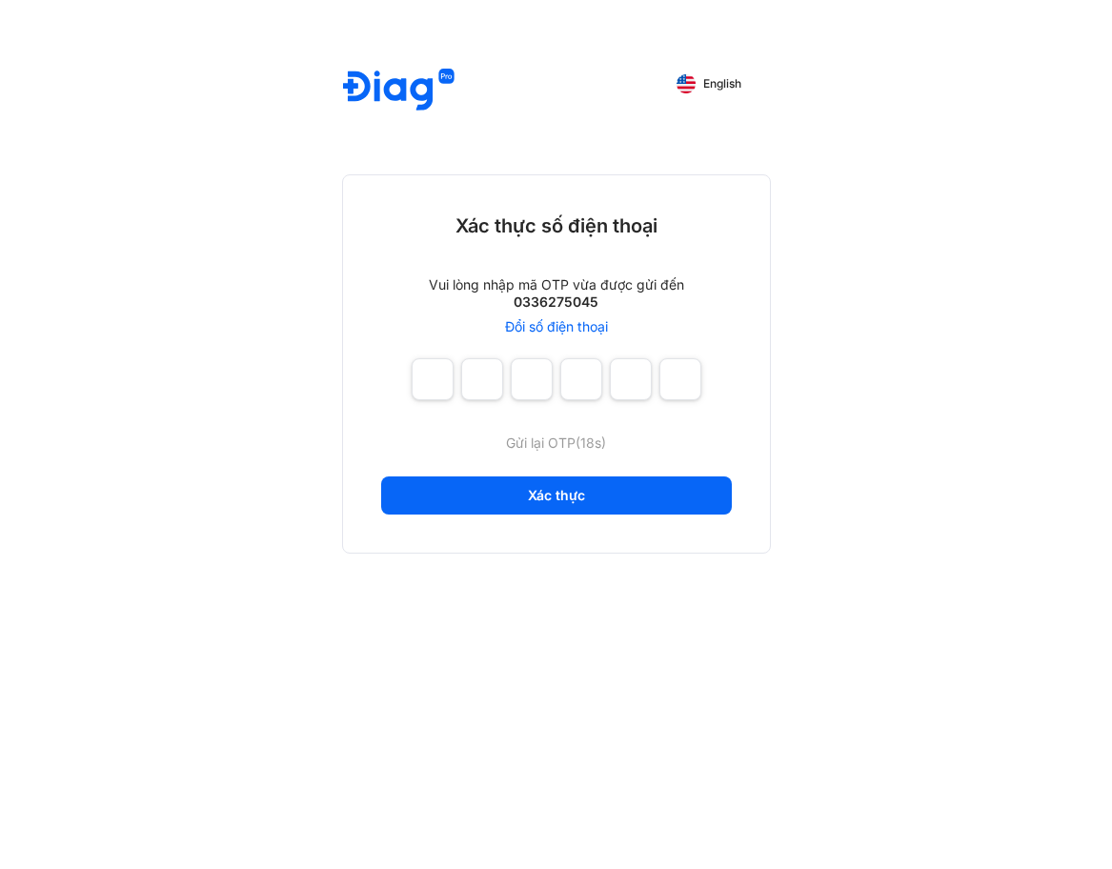  Describe the element at coordinates (556, 285) in the screenshot. I see `div: Vui lòng nhập mã OTP vừa được gửi đến` at that location.